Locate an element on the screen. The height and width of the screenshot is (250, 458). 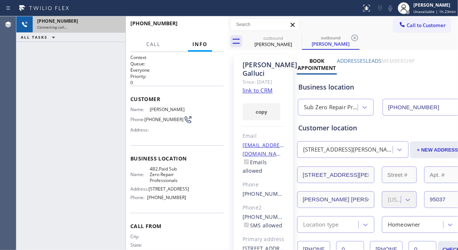
input: Emails allowed is located at coordinates (246, 162).